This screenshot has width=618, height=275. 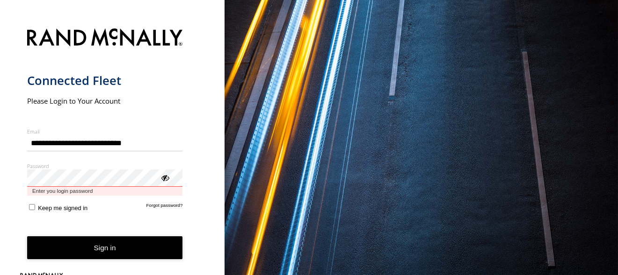 I want to click on span: Enter you login password, so click(x=105, y=191).